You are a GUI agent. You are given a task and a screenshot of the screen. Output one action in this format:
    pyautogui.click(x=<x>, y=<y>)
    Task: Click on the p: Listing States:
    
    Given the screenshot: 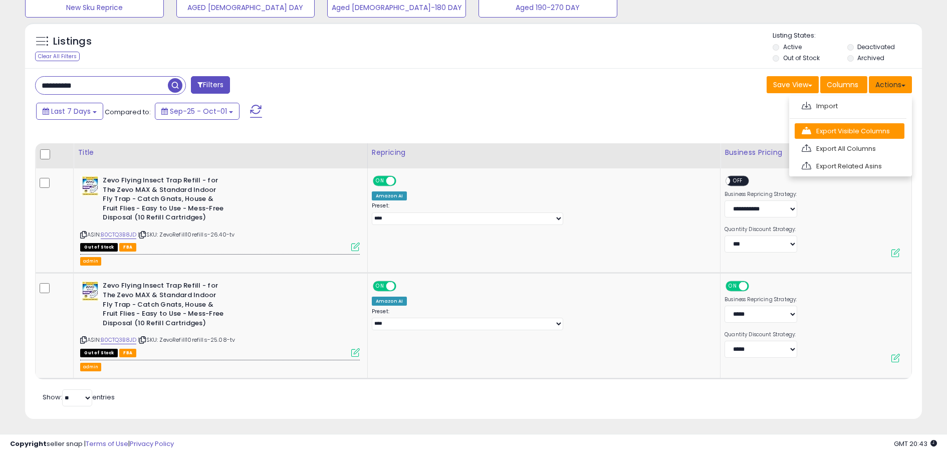 What is the action you would take?
    pyautogui.click(x=847, y=36)
    